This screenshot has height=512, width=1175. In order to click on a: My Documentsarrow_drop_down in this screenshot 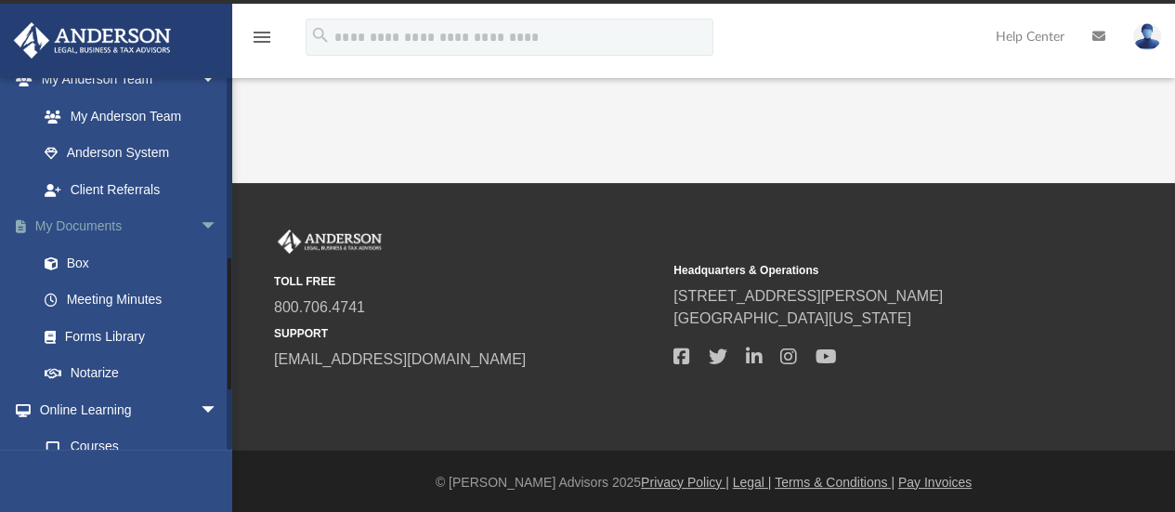, I will do `click(129, 227)`.